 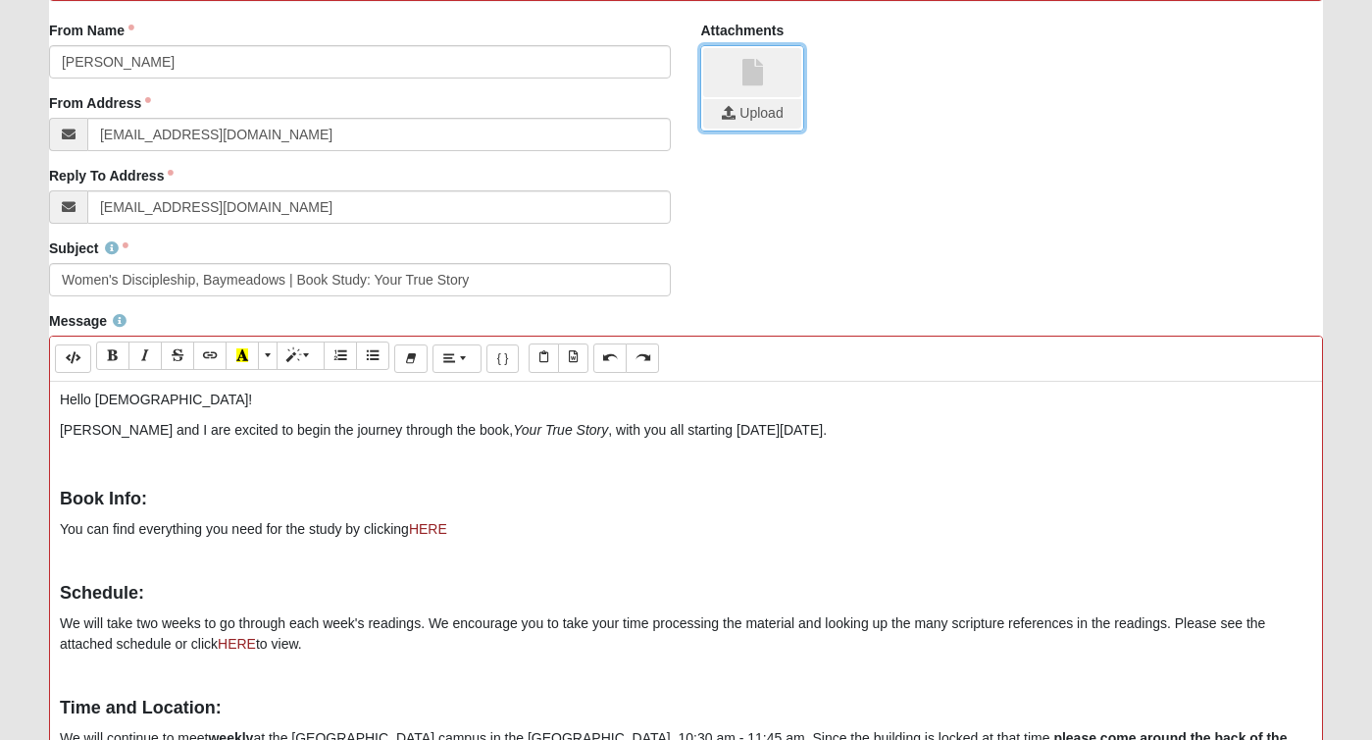 I want to click on button: Remove Font Style (⌘+\), so click(x=411, y=358).